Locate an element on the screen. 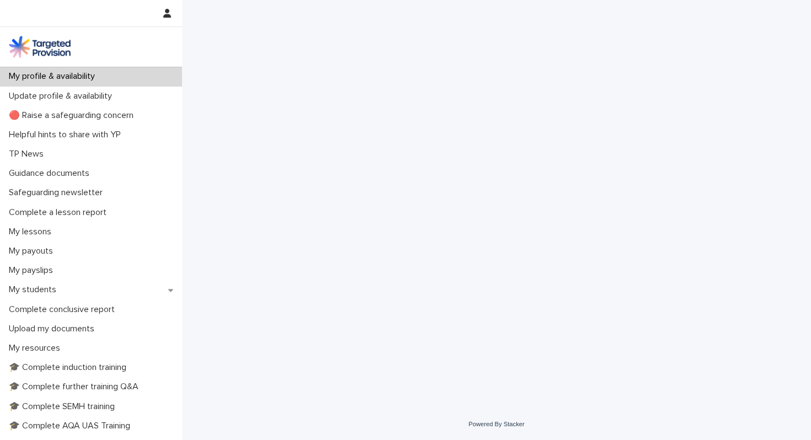 The image size is (811, 440). p: Complete a lesson report is located at coordinates (60, 212).